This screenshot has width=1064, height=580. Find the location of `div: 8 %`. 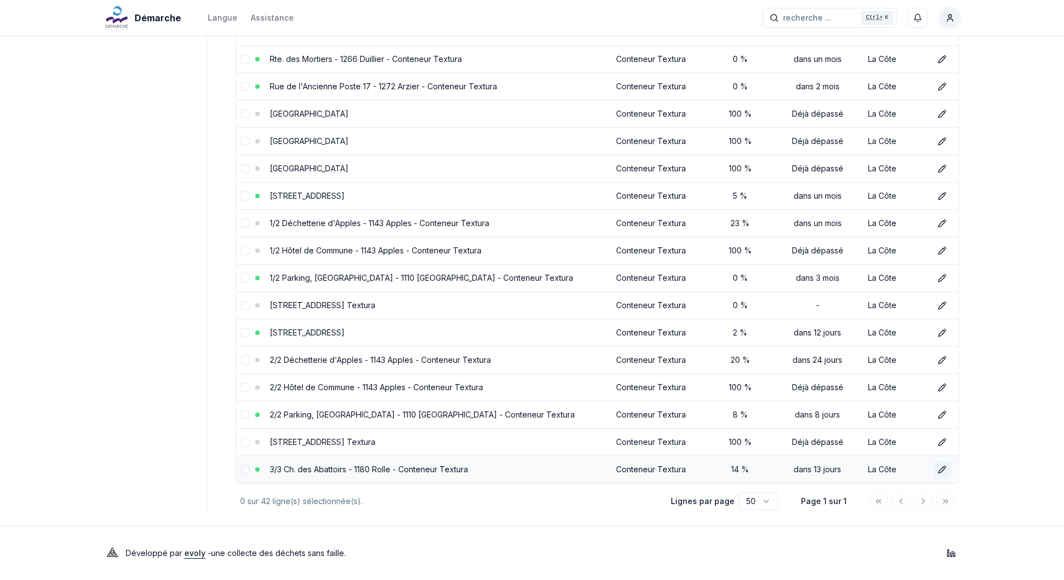

div: 8 % is located at coordinates (740, 415).